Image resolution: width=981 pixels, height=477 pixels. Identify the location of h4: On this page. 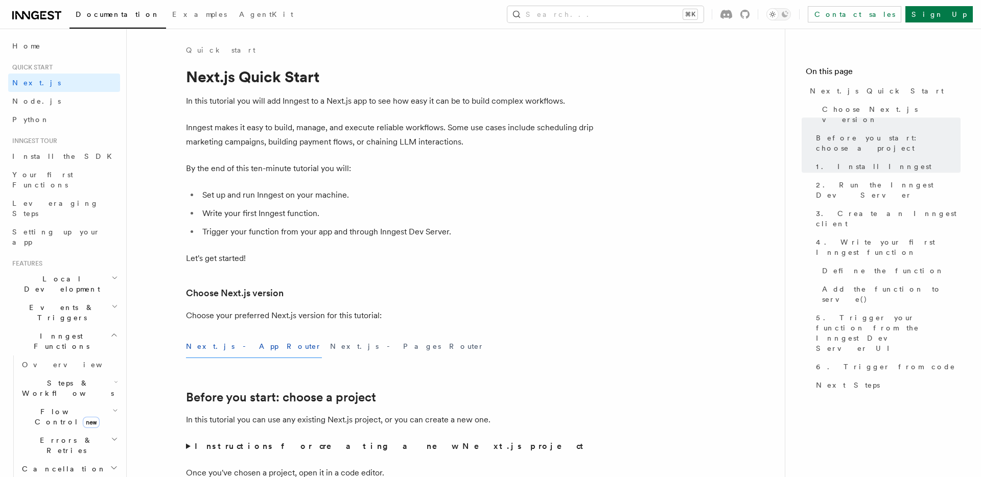
(883, 74).